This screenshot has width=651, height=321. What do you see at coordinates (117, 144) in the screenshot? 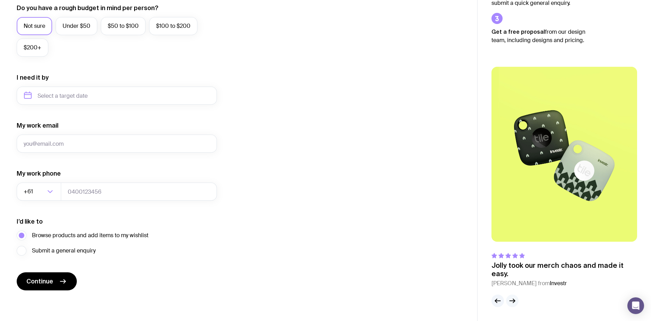
I see `input: you@email.com` at bounding box center [117, 144].